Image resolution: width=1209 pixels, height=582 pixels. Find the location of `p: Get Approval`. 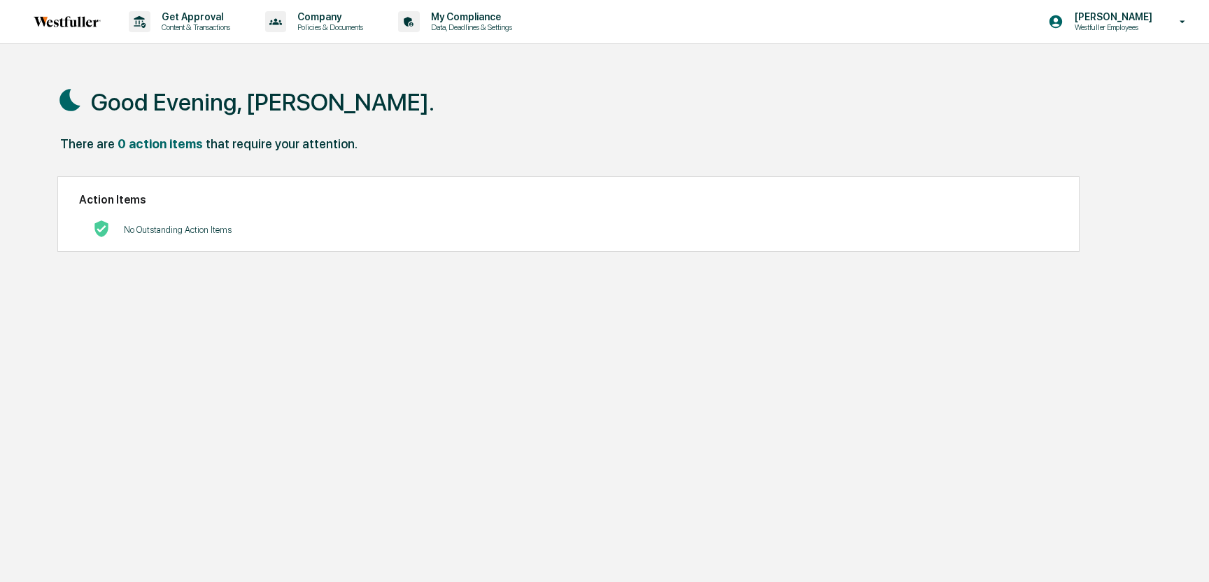

p: Get Approval is located at coordinates (194, 17).